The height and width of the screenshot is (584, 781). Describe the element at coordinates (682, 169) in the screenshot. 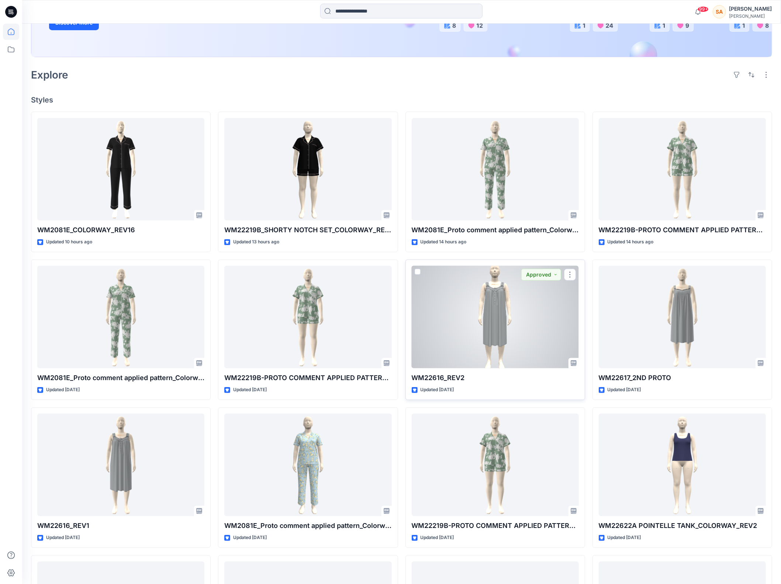

I see `a: WM22219B-PROTO COMMENT APPLIED PATTERN_COLORWAY_REV9` at that location.